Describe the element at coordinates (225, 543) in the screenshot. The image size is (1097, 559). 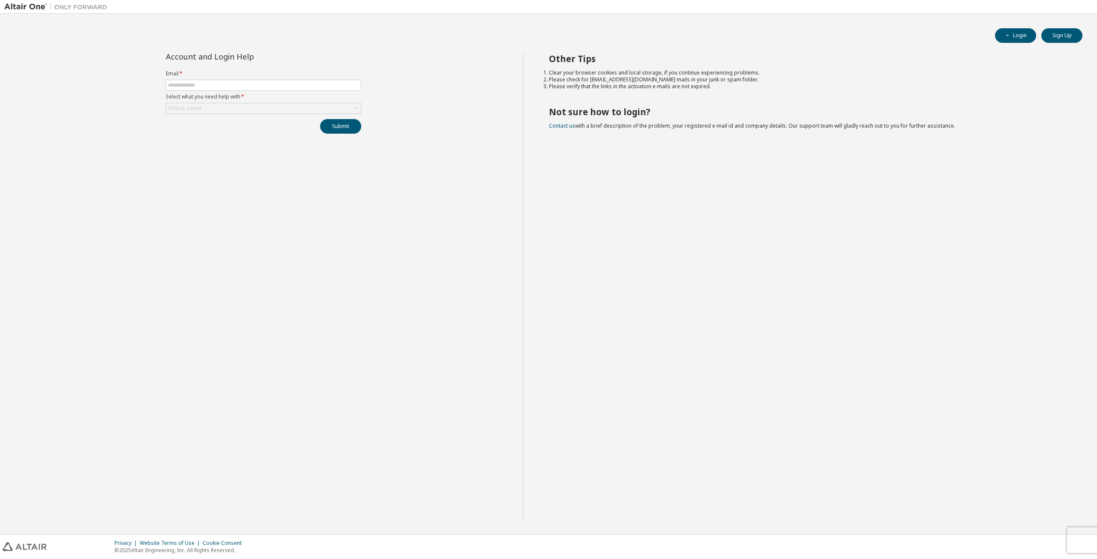
I see `div: Cookie Consent` at that location.